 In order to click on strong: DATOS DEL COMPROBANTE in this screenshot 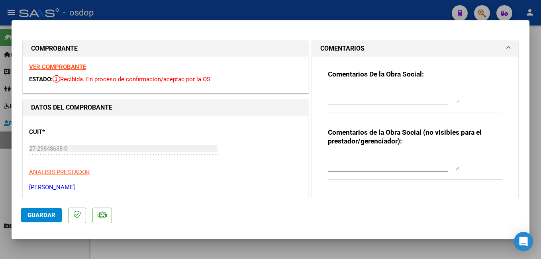, I will do `click(72, 107)`.